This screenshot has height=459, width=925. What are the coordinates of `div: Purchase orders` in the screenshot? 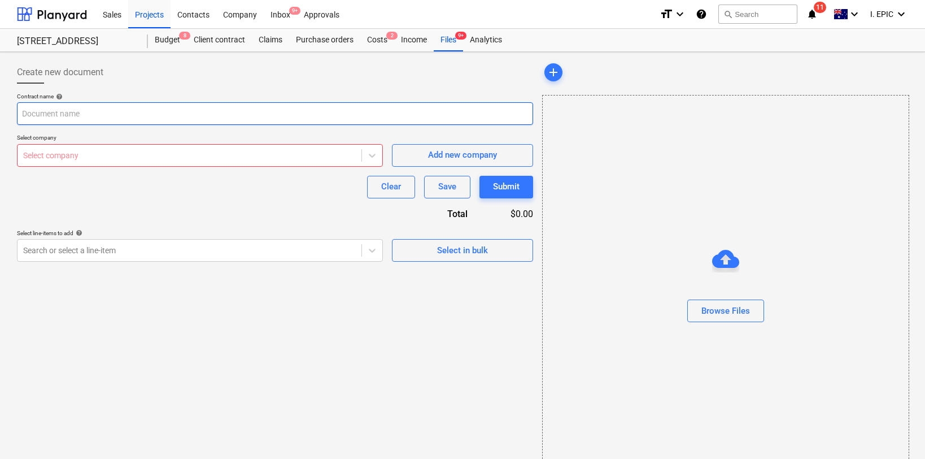 It's located at (325, 40).